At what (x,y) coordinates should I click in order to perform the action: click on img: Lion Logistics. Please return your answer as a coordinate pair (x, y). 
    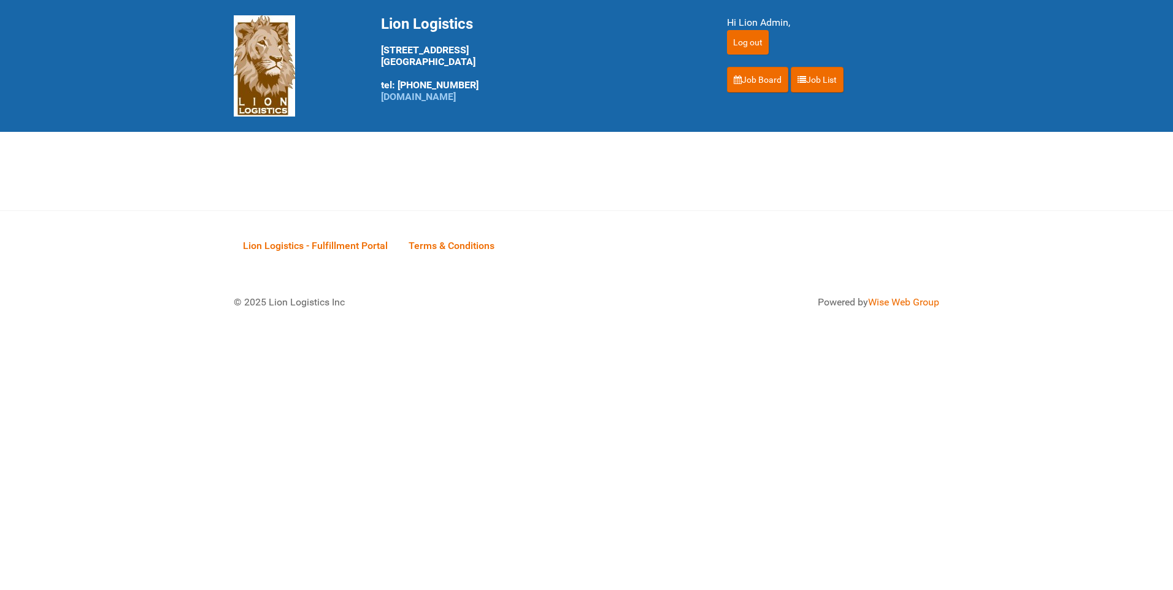
    Looking at the image, I should click on (264, 66).